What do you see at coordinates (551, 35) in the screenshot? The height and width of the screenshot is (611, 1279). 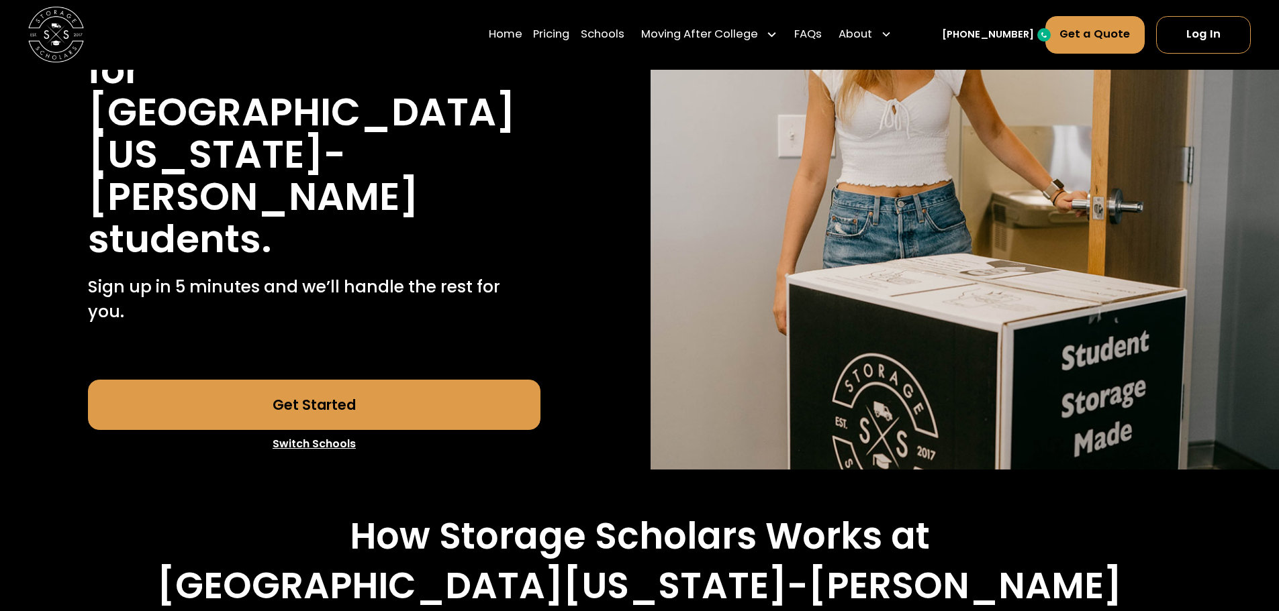 I see `a: Pricing` at bounding box center [551, 35].